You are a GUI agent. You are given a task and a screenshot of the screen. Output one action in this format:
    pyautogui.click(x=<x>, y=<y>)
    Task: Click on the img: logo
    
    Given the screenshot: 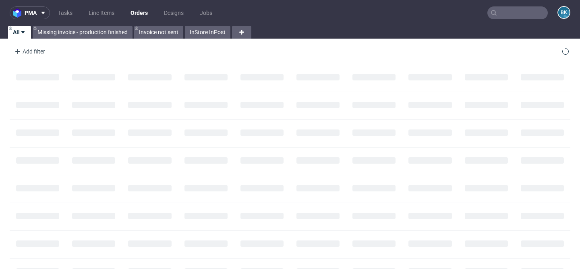 What is the action you would take?
    pyautogui.click(x=19, y=13)
    